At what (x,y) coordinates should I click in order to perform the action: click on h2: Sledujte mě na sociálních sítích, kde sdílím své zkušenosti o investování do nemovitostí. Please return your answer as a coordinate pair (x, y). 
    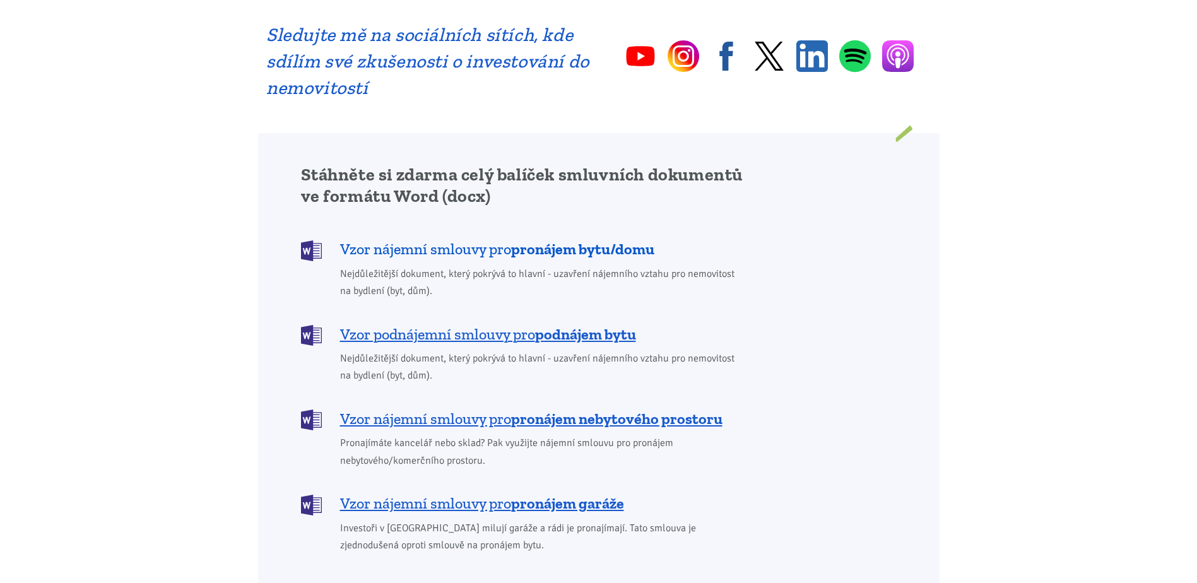
    Looking at the image, I should click on (428, 61).